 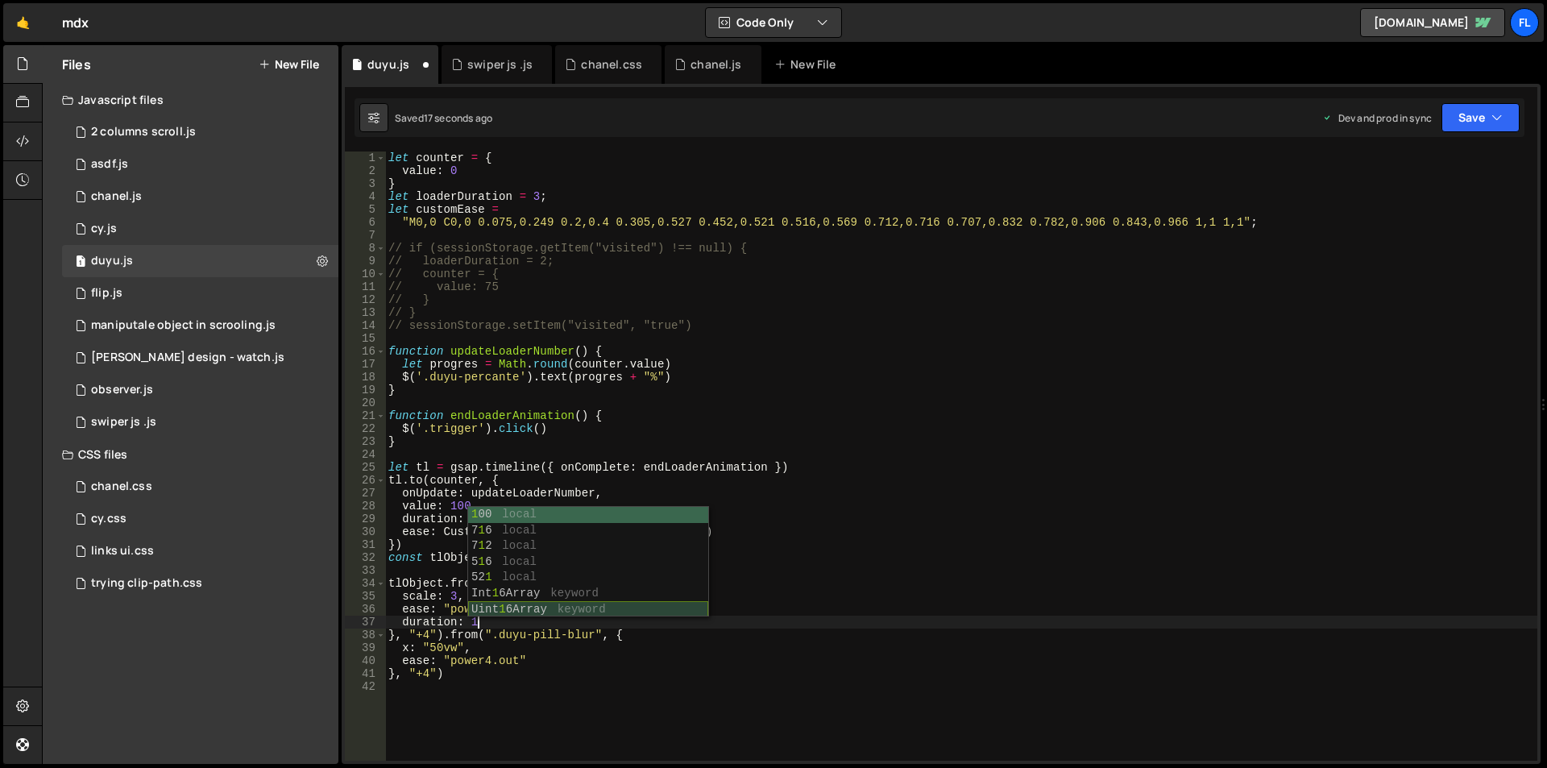 I want to click on div: 15, so click(x=365, y=338).